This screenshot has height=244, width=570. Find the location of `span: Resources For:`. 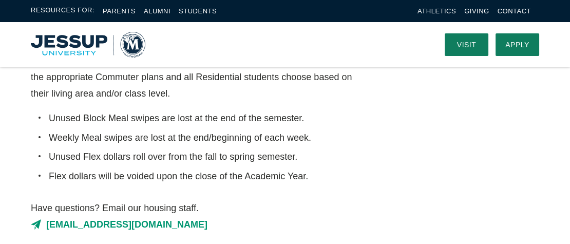

span: Resources For: is located at coordinates (63, 11).